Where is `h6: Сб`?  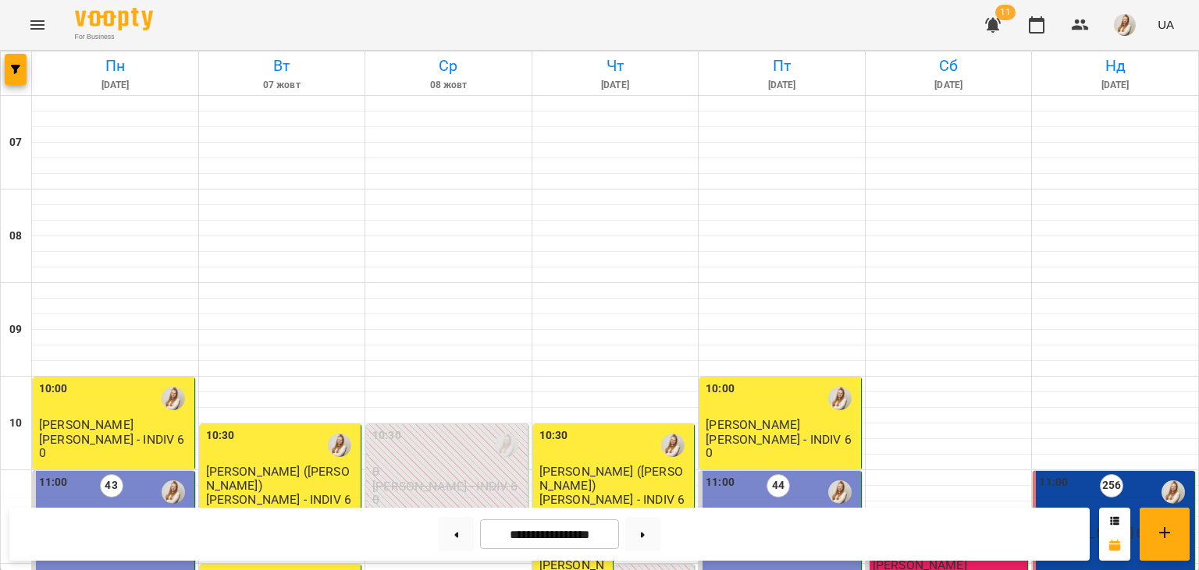 h6: Сб is located at coordinates (948, 66).